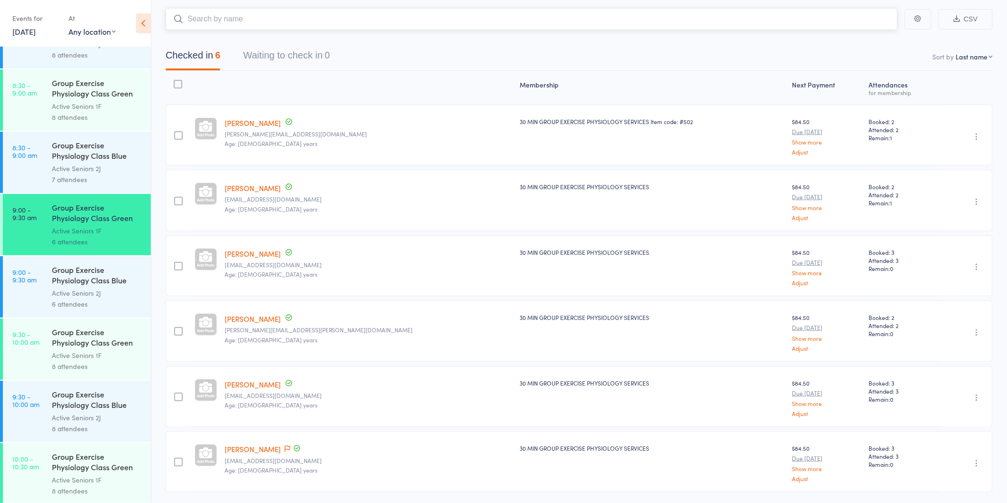 The height and width of the screenshot is (503, 1007). I want to click on div: Events for, so click(36, 18).